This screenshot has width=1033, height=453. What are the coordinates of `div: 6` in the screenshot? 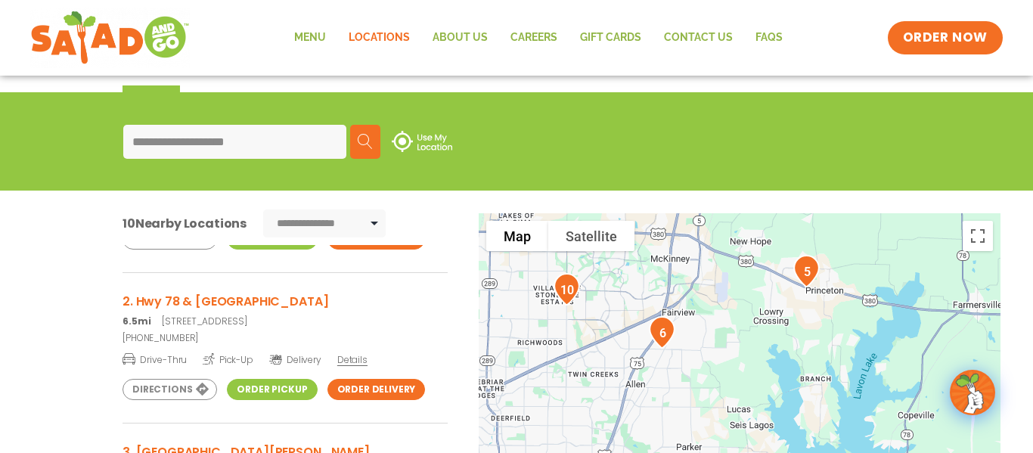 It's located at (662, 332).